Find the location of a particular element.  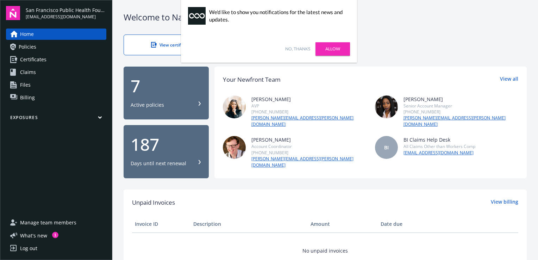

a: No, thanks is located at coordinates (298, 49).